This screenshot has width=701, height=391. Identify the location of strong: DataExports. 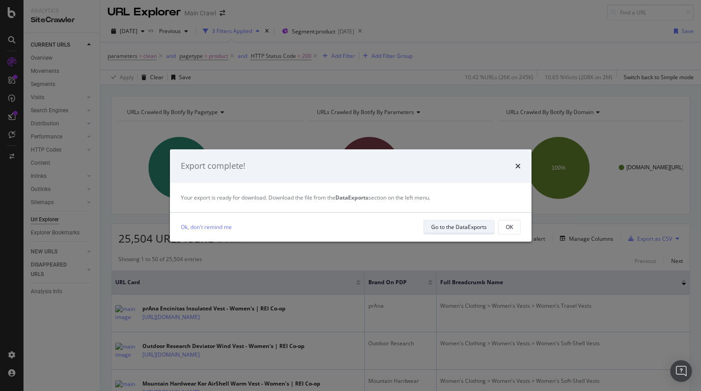
(352, 197).